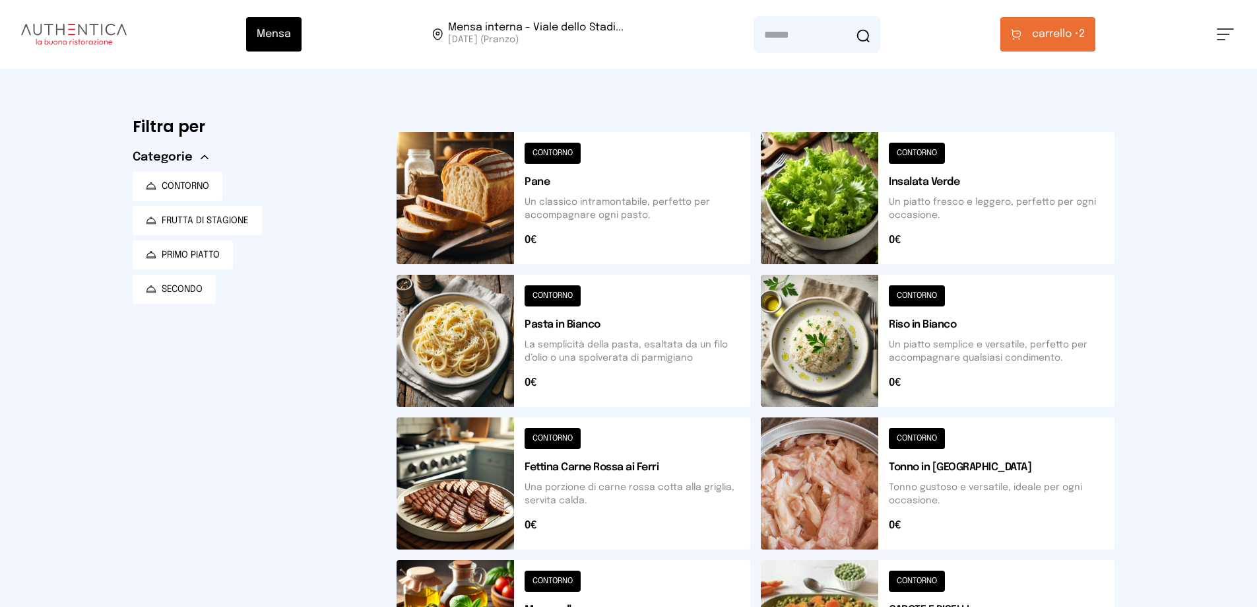  What do you see at coordinates (170, 157) in the screenshot?
I see `button: Categorie` at bounding box center [170, 157].